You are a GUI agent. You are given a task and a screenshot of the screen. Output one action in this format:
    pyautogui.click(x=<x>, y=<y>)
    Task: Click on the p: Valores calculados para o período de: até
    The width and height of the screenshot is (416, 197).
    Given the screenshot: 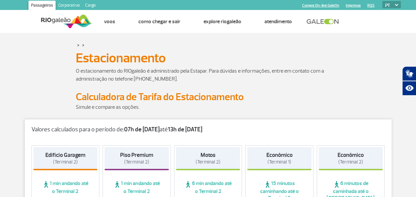 What is the action you would take?
    pyautogui.click(x=208, y=130)
    